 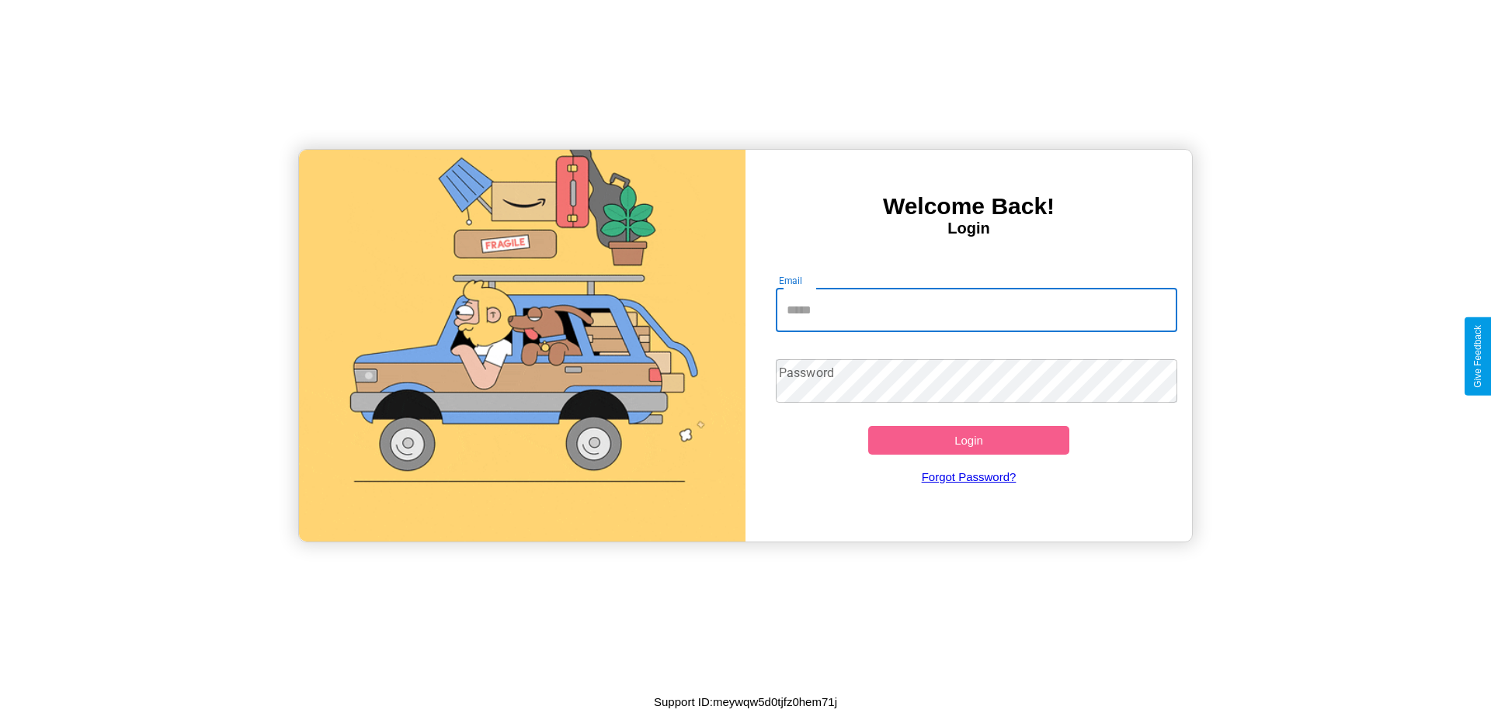 I want to click on a: Forgot Password?, so click(x=969, y=477).